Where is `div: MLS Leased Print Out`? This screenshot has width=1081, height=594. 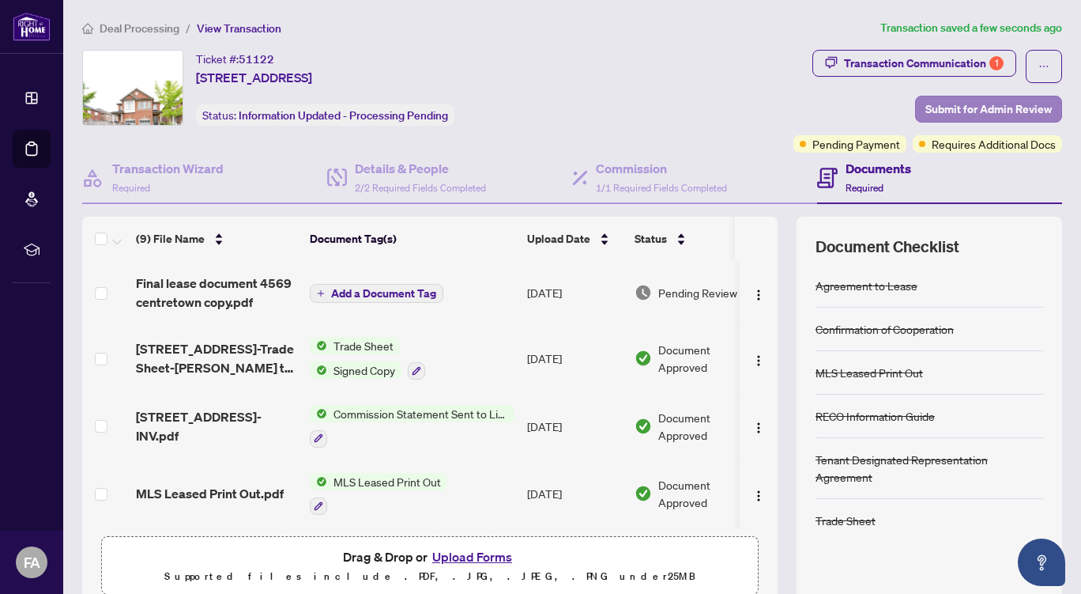
div: MLS Leased Print Out is located at coordinates (869, 372).